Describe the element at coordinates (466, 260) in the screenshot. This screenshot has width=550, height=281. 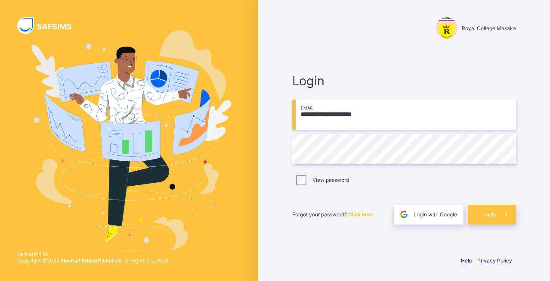
I see `a: Help` at that location.